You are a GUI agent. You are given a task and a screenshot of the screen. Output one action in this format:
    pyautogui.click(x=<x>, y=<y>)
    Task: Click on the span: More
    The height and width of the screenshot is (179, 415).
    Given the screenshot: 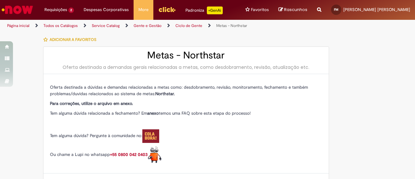 What is the action you would take?
    pyautogui.click(x=143, y=10)
    